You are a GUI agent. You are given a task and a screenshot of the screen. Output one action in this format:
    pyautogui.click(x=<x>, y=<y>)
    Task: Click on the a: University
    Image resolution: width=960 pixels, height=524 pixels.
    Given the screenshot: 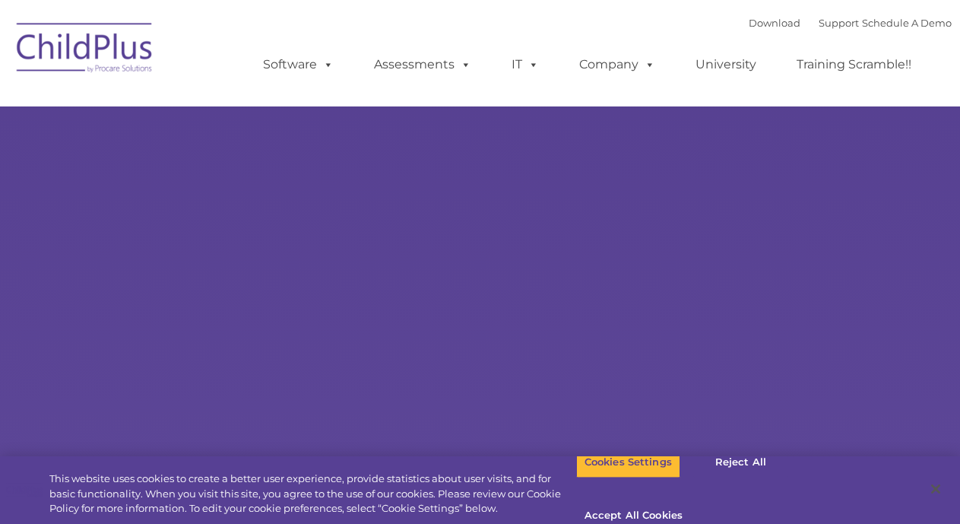 What is the action you would take?
    pyautogui.click(x=726, y=65)
    